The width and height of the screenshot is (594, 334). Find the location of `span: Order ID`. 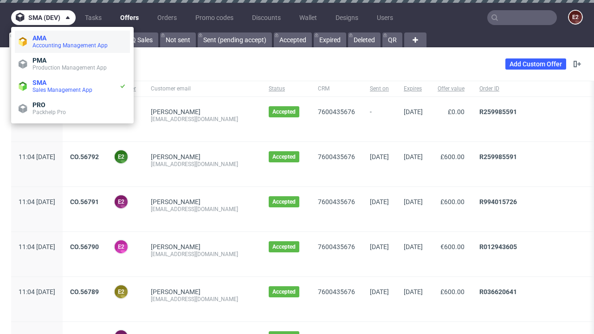

span: Order ID is located at coordinates (529, 89).